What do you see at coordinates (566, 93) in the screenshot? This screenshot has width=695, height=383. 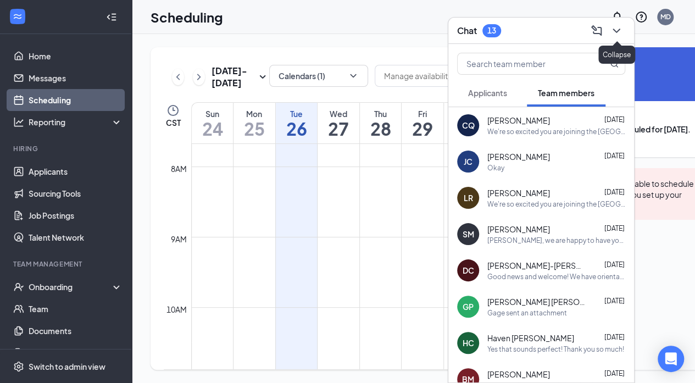 I see `span: Team members` at bounding box center [566, 93].